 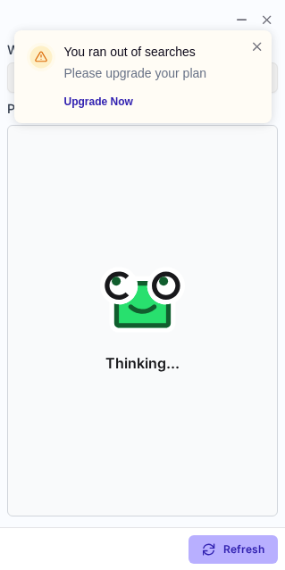 I want to click on p: Please upgrade your plan, so click(x=146, y=73).